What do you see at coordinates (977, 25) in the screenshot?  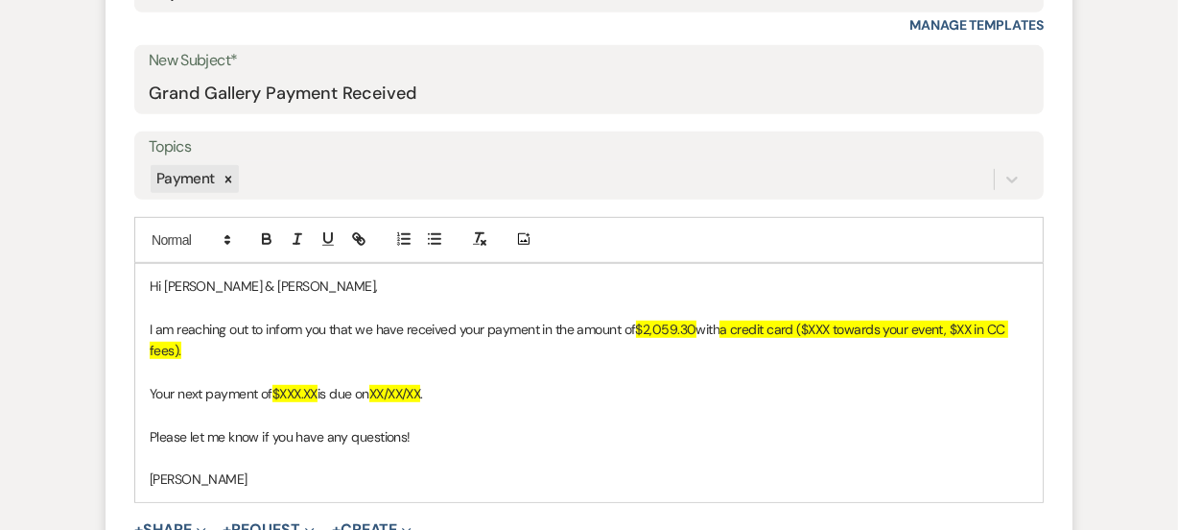 I see `a: Manage Templates` at bounding box center [977, 25].